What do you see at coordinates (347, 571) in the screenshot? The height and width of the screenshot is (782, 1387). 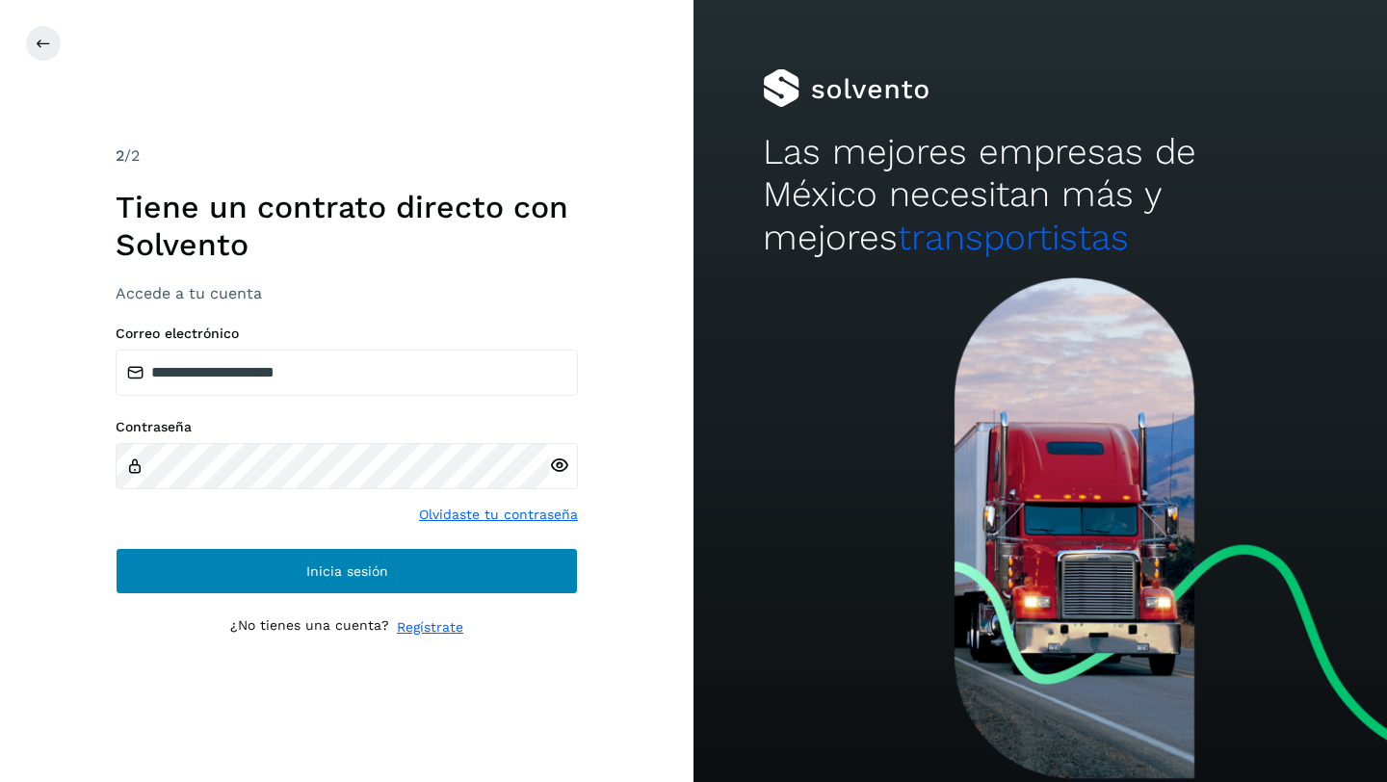 I see `button: Inicia sesión` at bounding box center [347, 571].